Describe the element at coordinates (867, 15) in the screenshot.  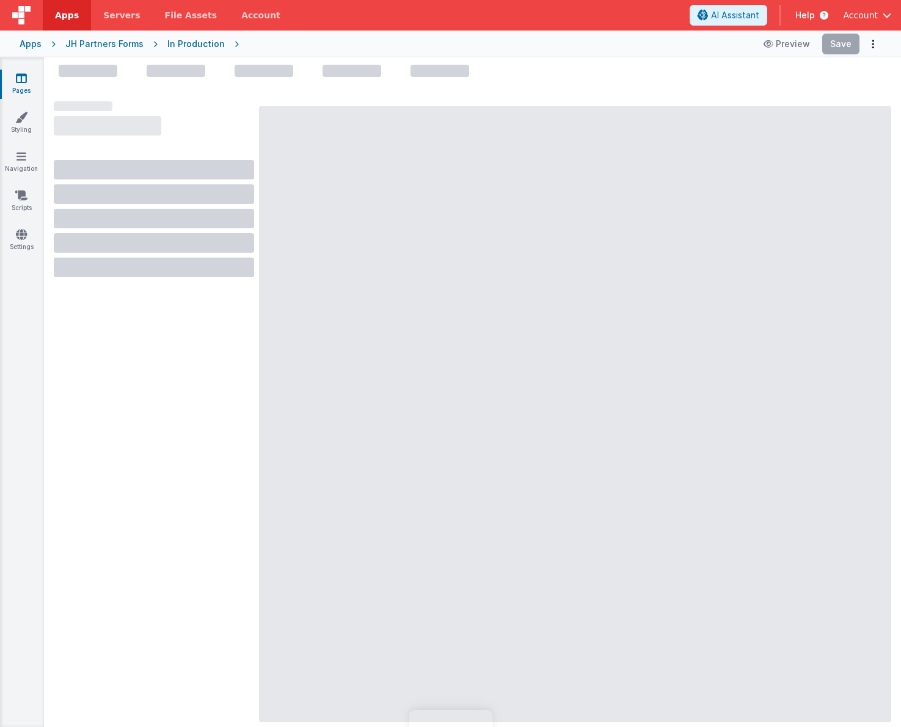
I see `button: Account` at that location.